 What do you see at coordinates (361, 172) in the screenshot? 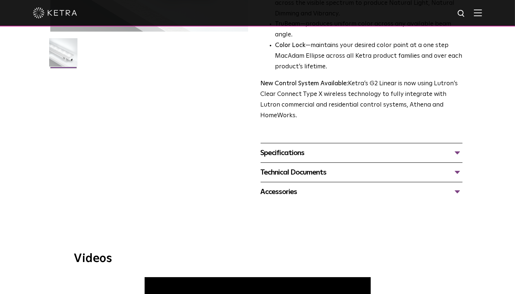
I see `div: Technical Documents` at bounding box center [361, 172].